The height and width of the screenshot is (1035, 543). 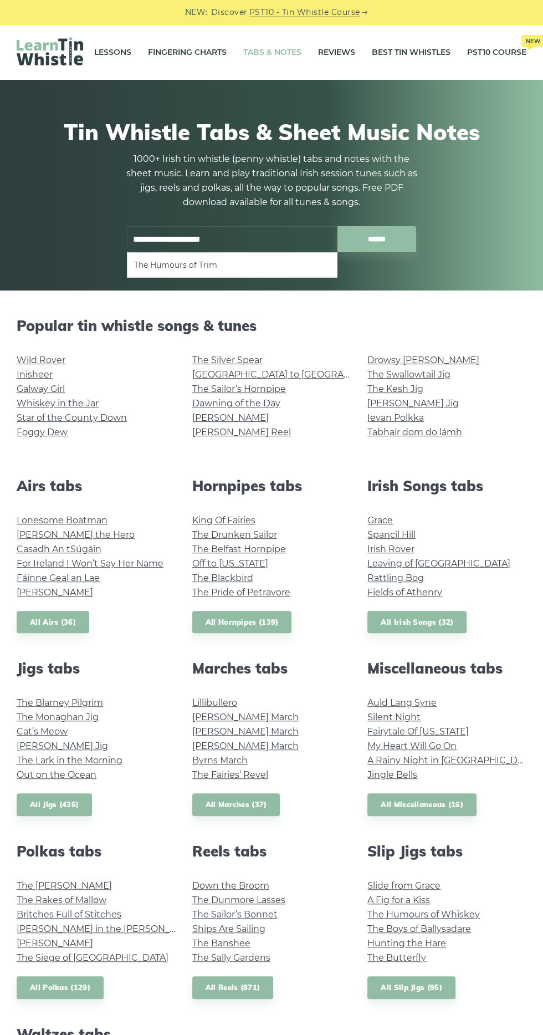 What do you see at coordinates (50, 51) in the screenshot?
I see `img: LearnTinWhistle.com` at bounding box center [50, 51].